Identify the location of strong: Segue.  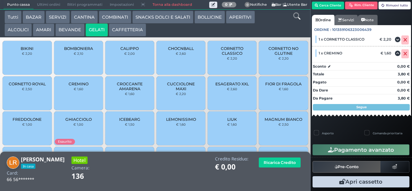
(361, 107).